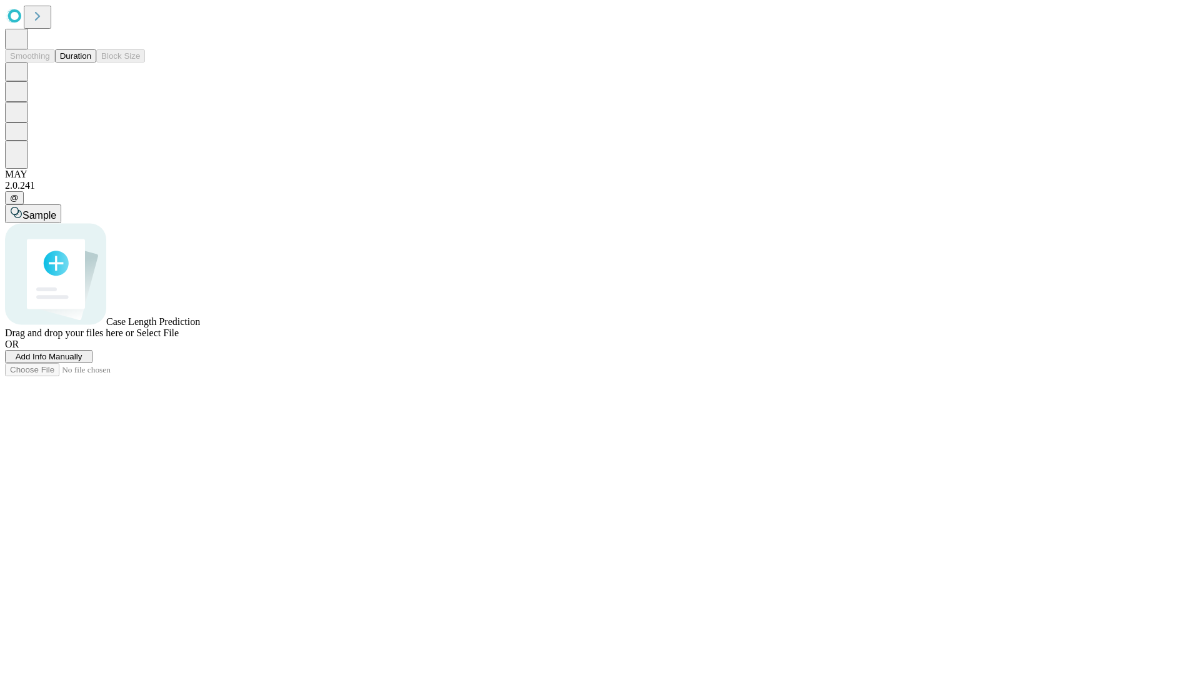 The height and width of the screenshot is (675, 1200). Describe the element at coordinates (157, 332) in the screenshot. I see `span: Select File` at that location.